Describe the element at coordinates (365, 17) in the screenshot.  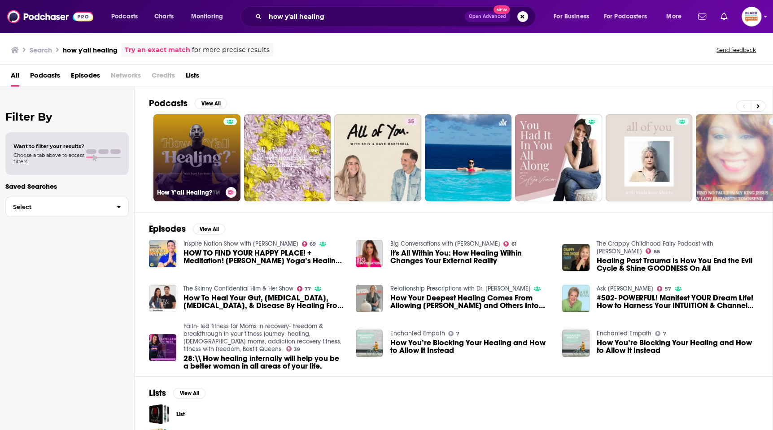
I see `input: Search podcasts, credits, & more...` at that location.